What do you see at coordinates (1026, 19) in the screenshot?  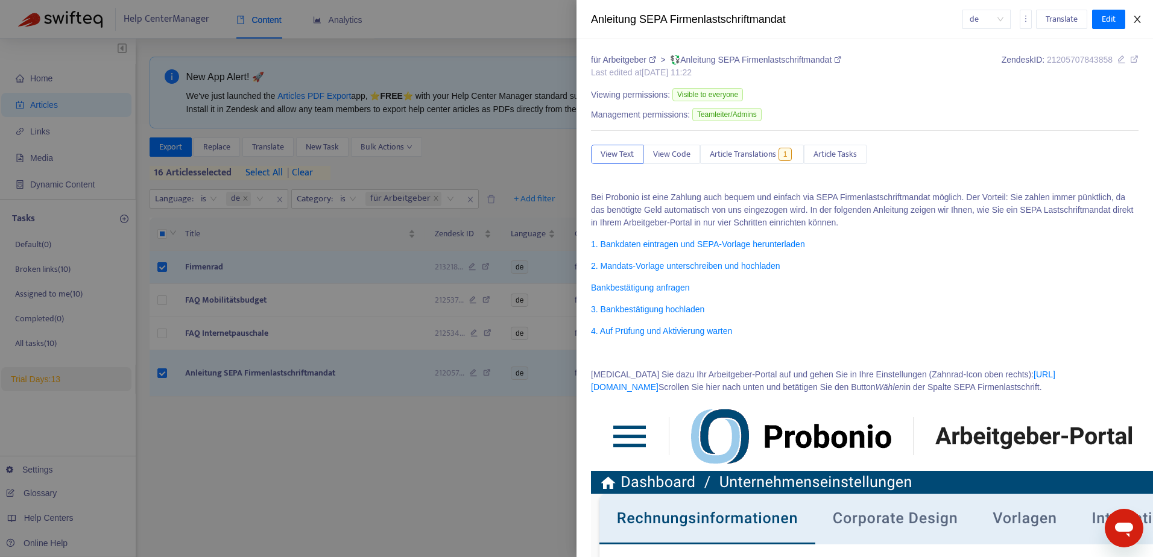 I see `button: more` at bounding box center [1026, 19].